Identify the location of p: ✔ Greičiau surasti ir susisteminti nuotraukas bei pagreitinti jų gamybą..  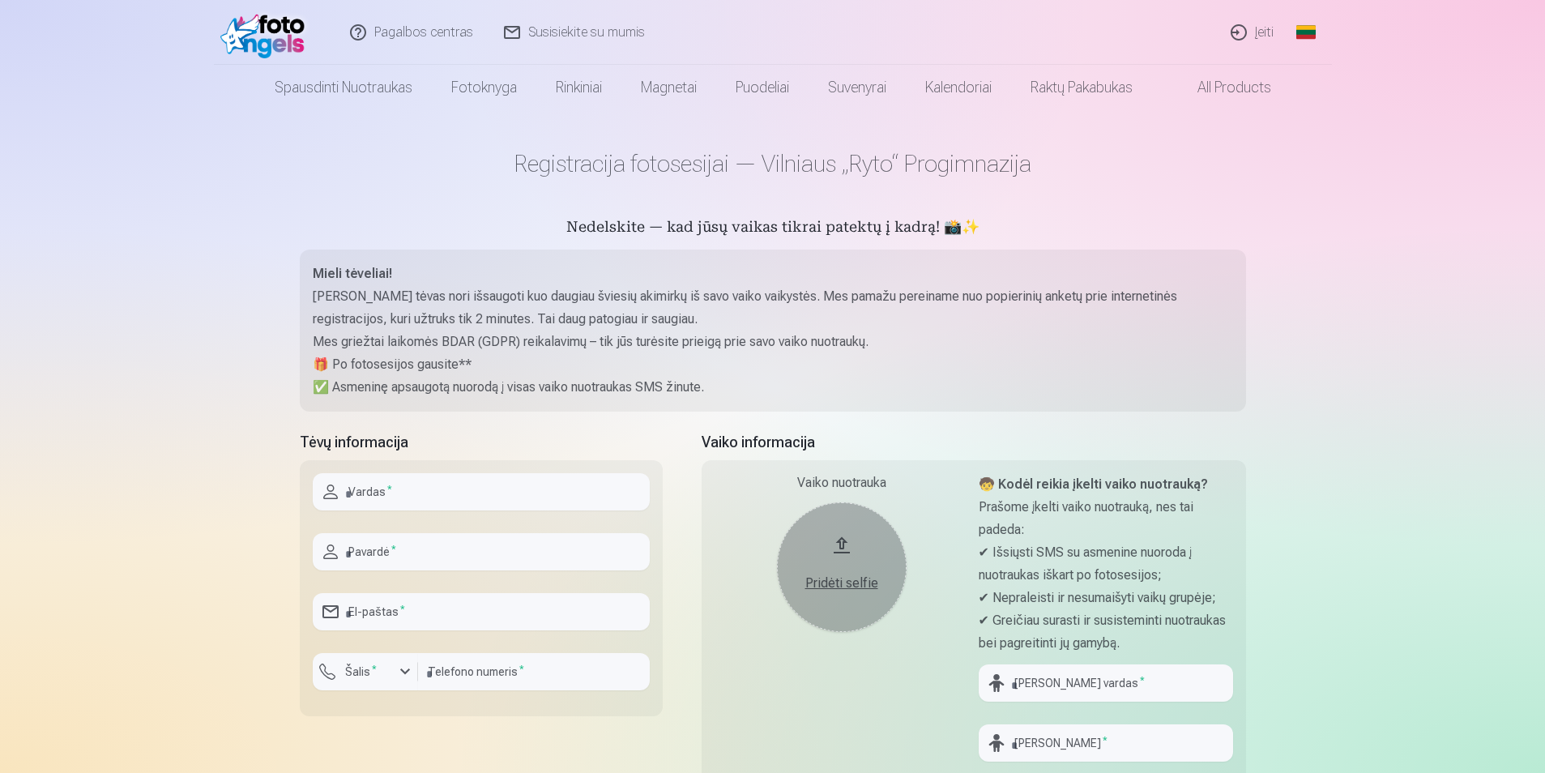
(1106, 632).